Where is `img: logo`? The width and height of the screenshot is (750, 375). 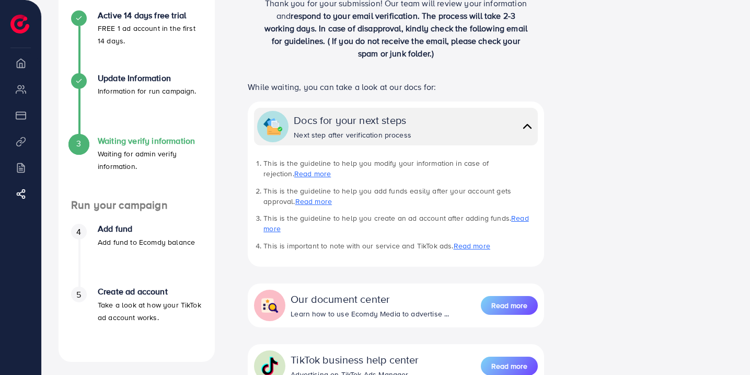
img: logo is located at coordinates (20, 24).